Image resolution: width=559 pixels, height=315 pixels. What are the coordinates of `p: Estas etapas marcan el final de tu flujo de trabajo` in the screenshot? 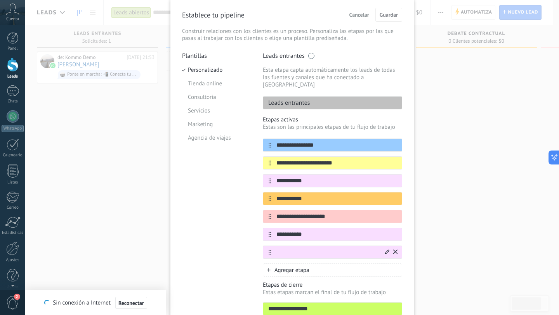 It's located at (332, 292).